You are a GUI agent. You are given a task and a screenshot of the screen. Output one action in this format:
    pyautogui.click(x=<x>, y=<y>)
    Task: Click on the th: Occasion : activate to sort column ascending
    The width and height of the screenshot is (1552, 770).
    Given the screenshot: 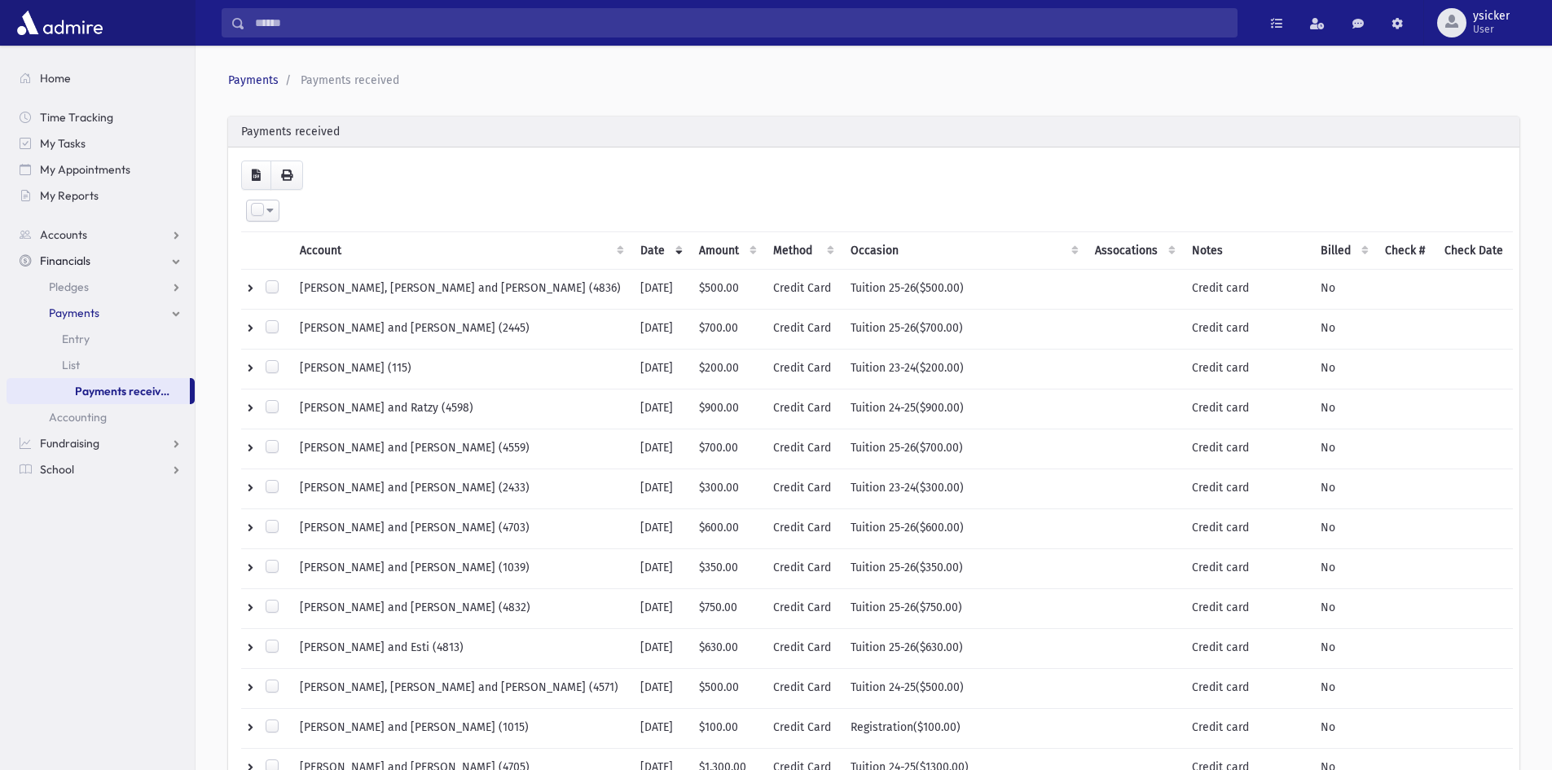 What is the action you would take?
    pyautogui.click(x=963, y=251)
    